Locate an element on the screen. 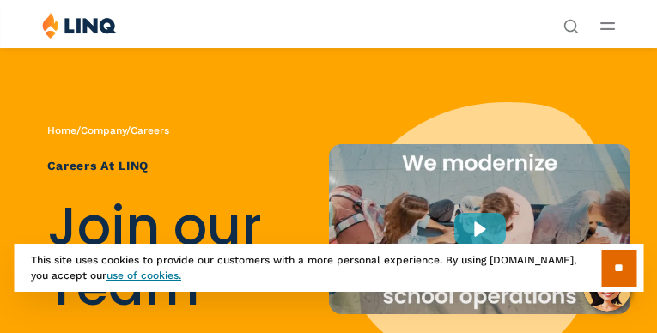 Image resolution: width=657 pixels, height=333 pixels. button: Open Search Bar is located at coordinates (571, 25).